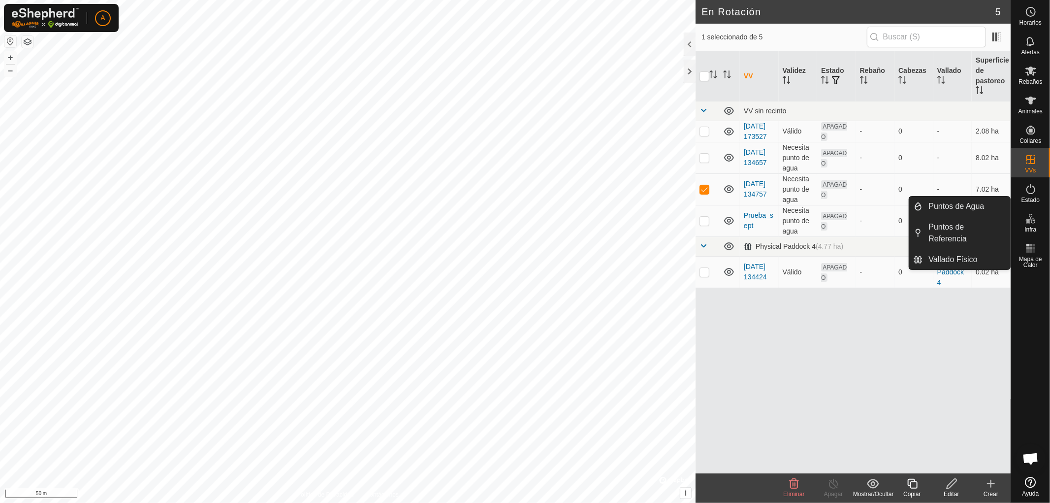  What do you see at coordinates (959, 259) in the screenshot?
I see `li: Vallado Físico` at bounding box center [959, 259].